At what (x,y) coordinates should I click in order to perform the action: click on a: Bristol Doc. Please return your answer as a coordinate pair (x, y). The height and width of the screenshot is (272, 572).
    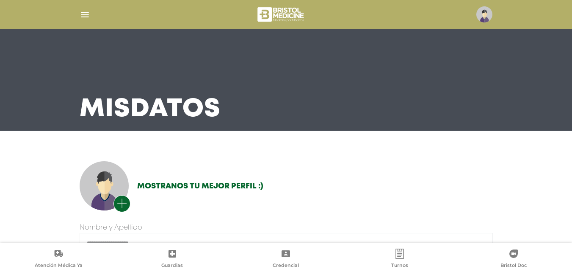
    Looking at the image, I should click on (514, 259).